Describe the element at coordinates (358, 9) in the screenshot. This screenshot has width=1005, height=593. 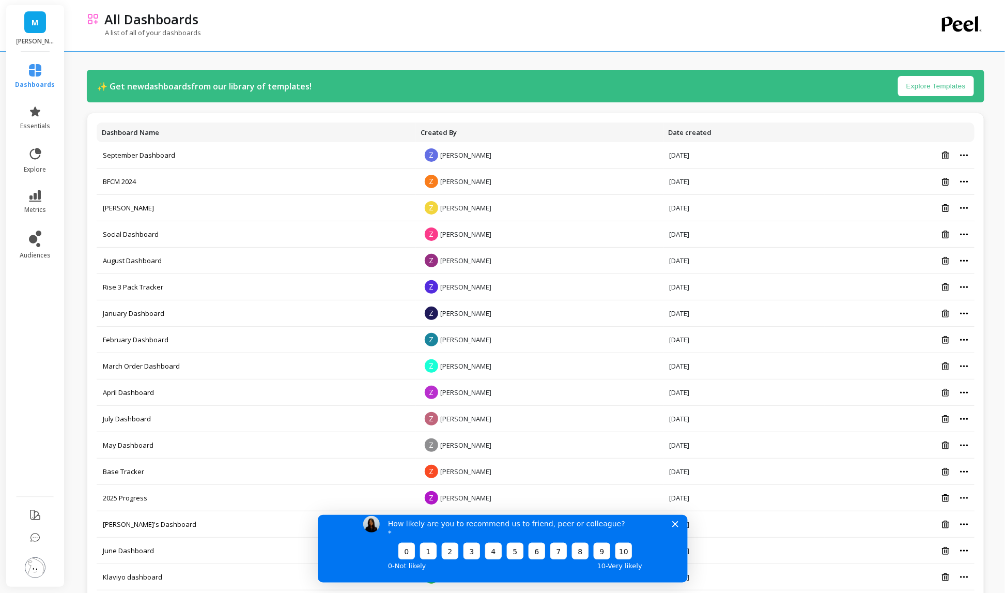
I see `div: Close survey` at that location.